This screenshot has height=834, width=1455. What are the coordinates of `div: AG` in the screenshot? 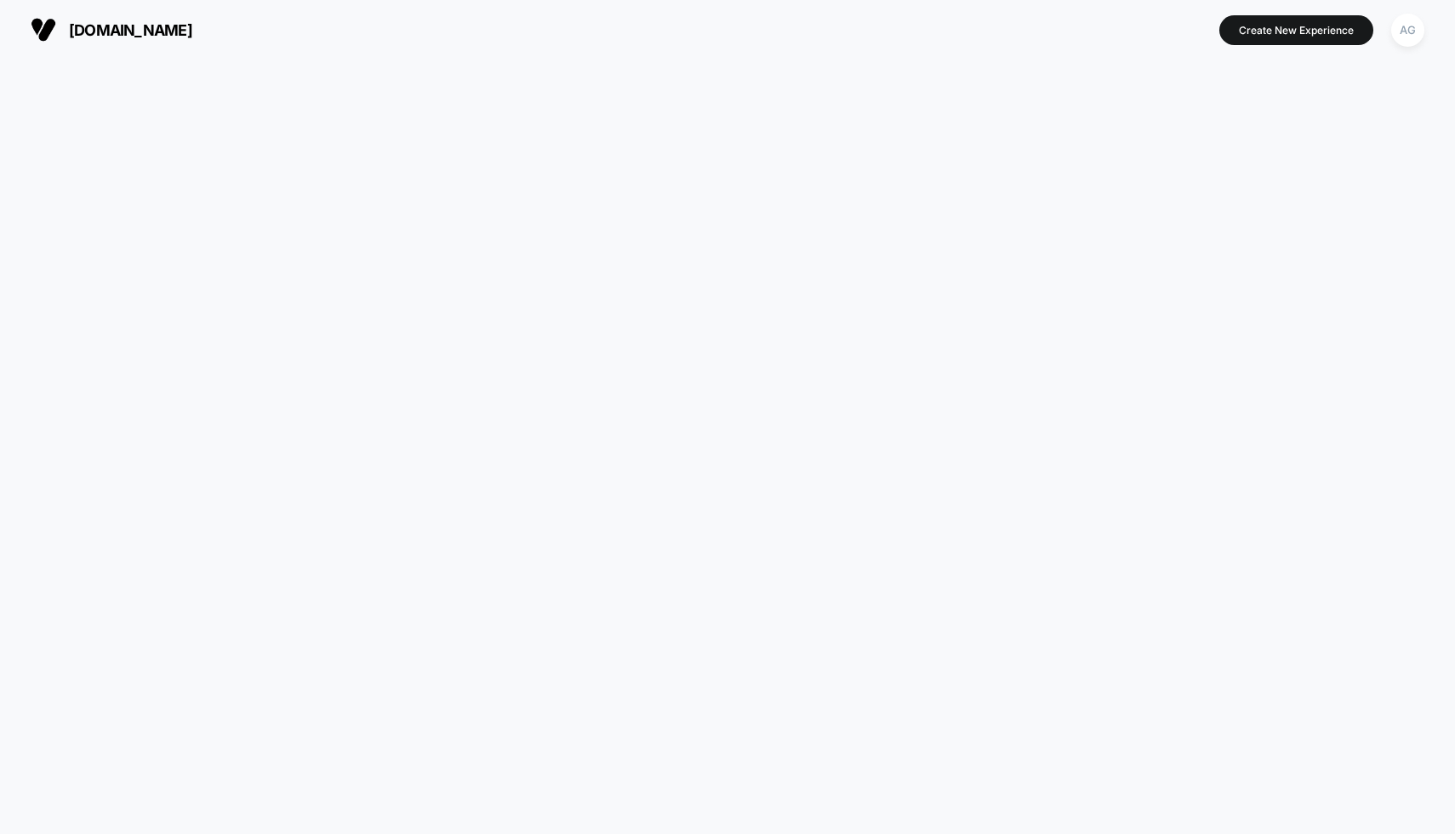 It's located at (1407, 30).